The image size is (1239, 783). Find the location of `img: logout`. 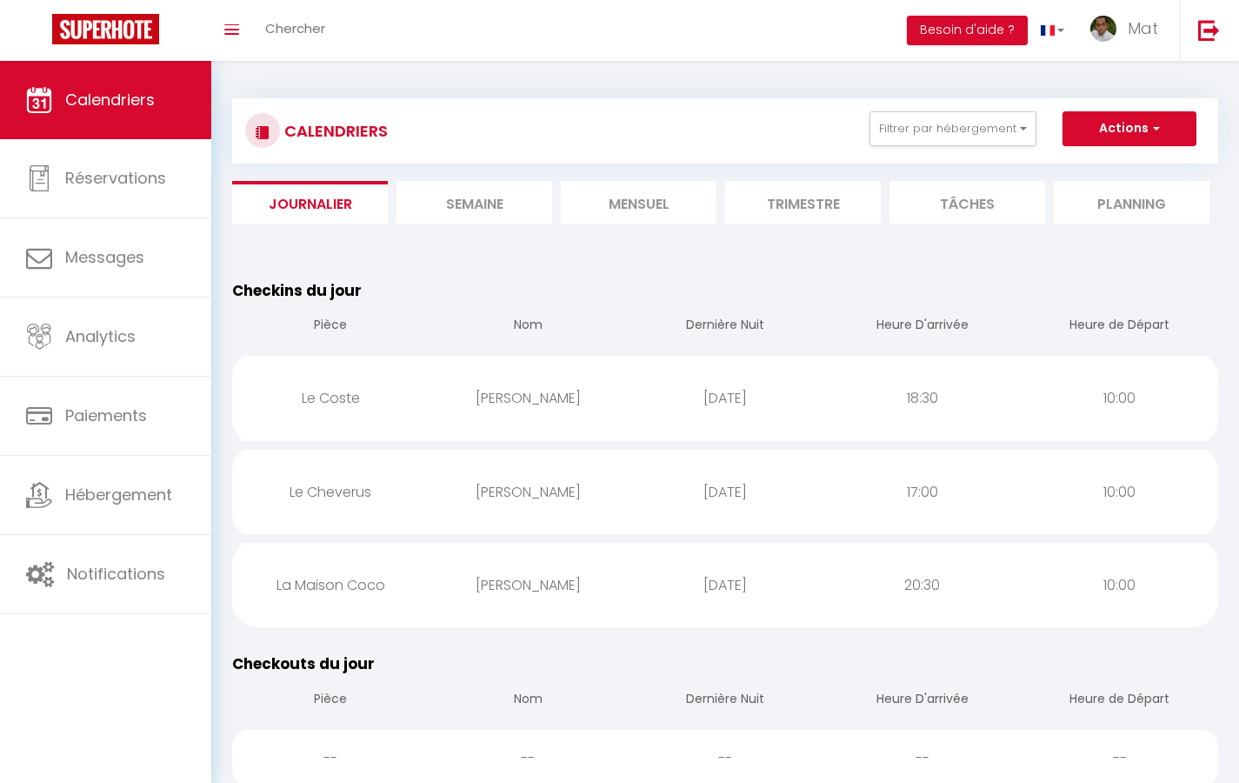

img: logout is located at coordinates (1209, 30).